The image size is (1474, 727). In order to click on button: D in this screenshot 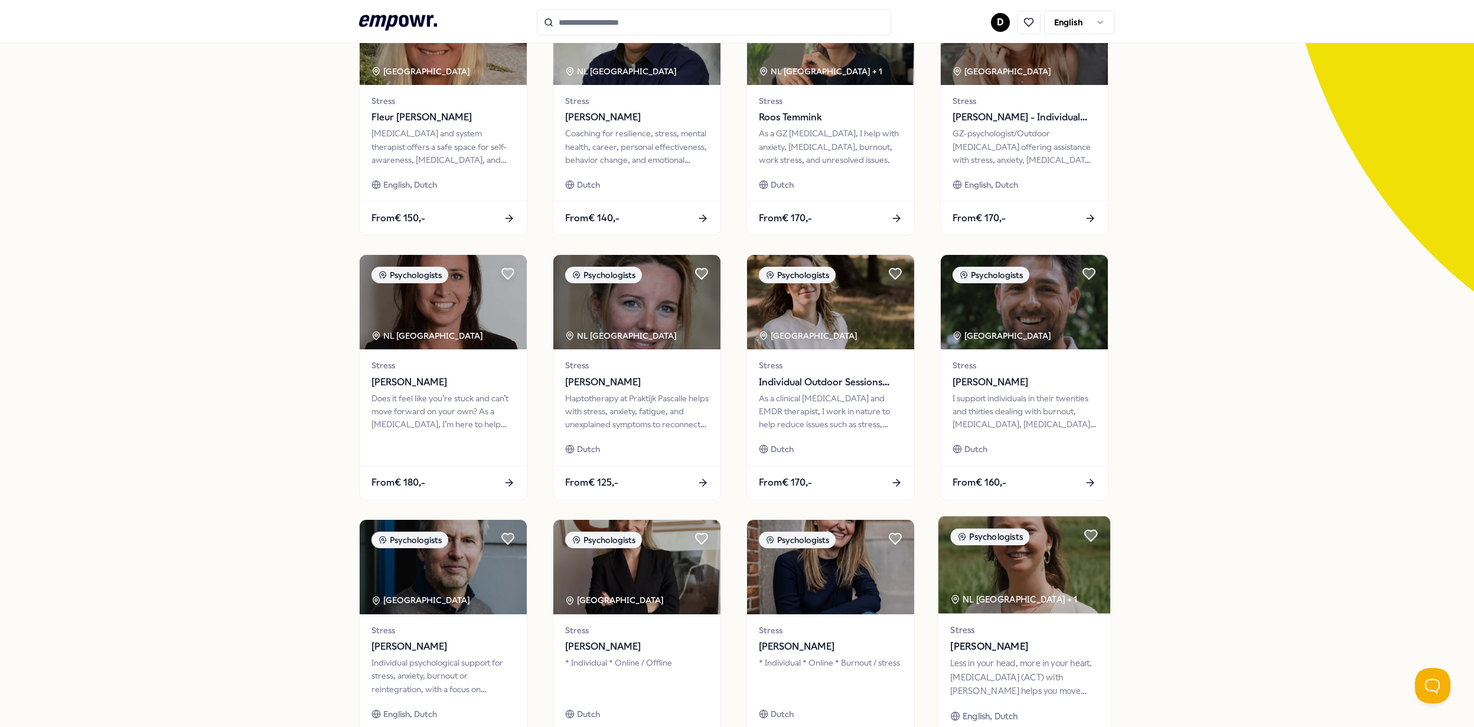, I will do `click(1000, 22)`.